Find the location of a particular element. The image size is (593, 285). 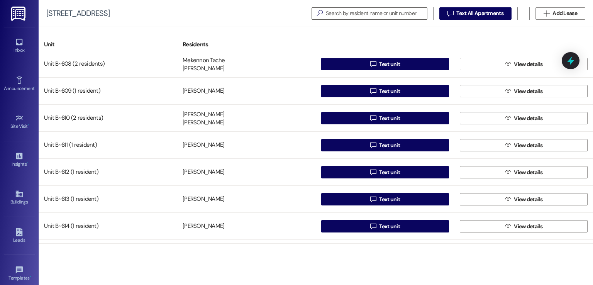

div: Residents is located at coordinates (246, 44).